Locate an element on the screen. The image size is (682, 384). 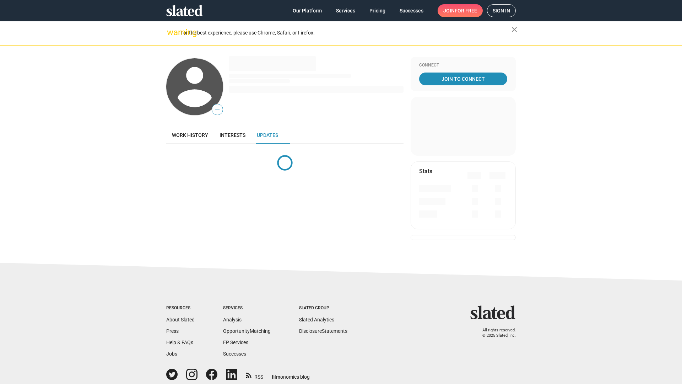
span: Successes is located at coordinates (412, 11).